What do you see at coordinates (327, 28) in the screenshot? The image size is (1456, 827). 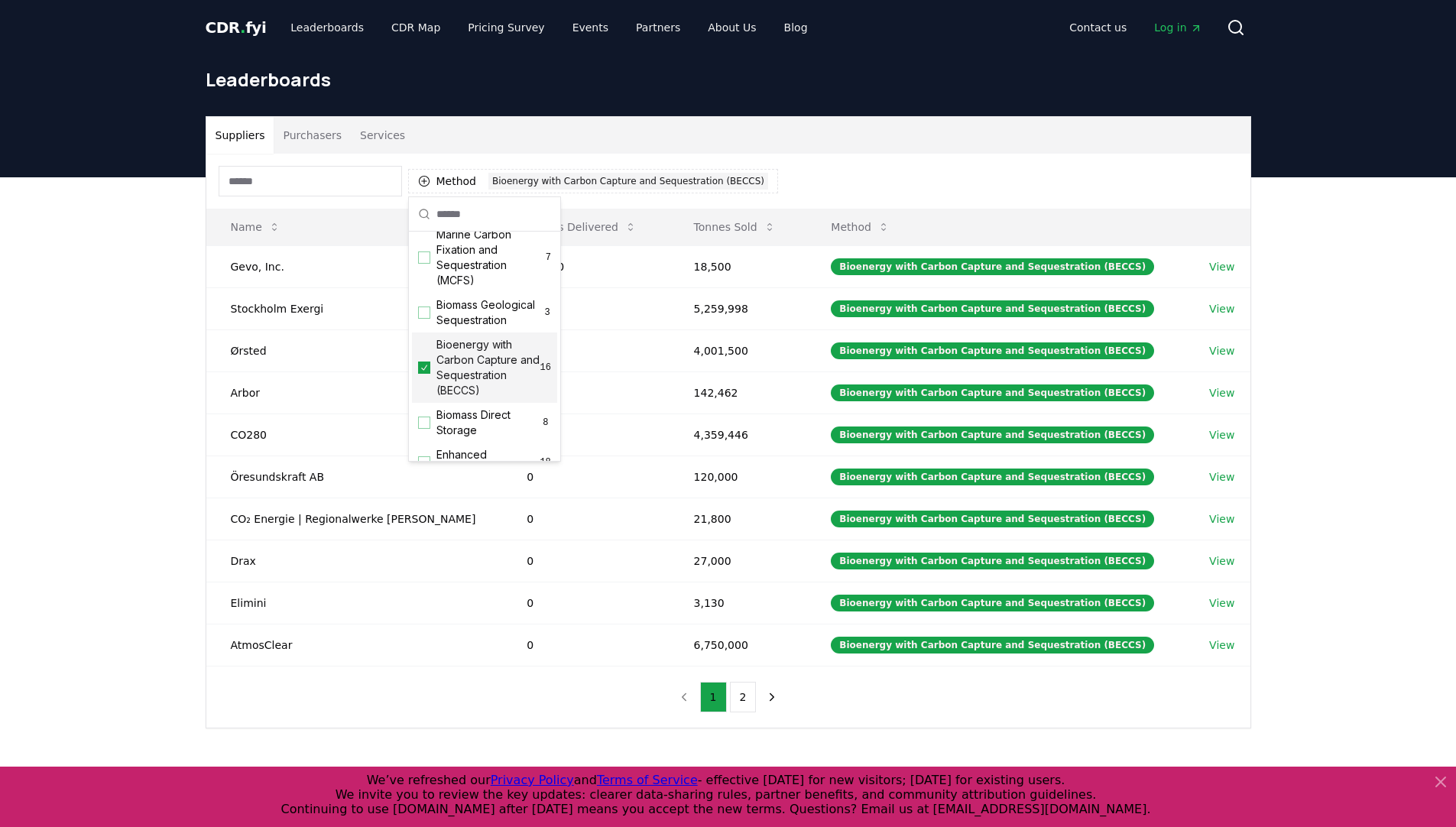 I see `a: Leaderboards` at bounding box center [327, 28].